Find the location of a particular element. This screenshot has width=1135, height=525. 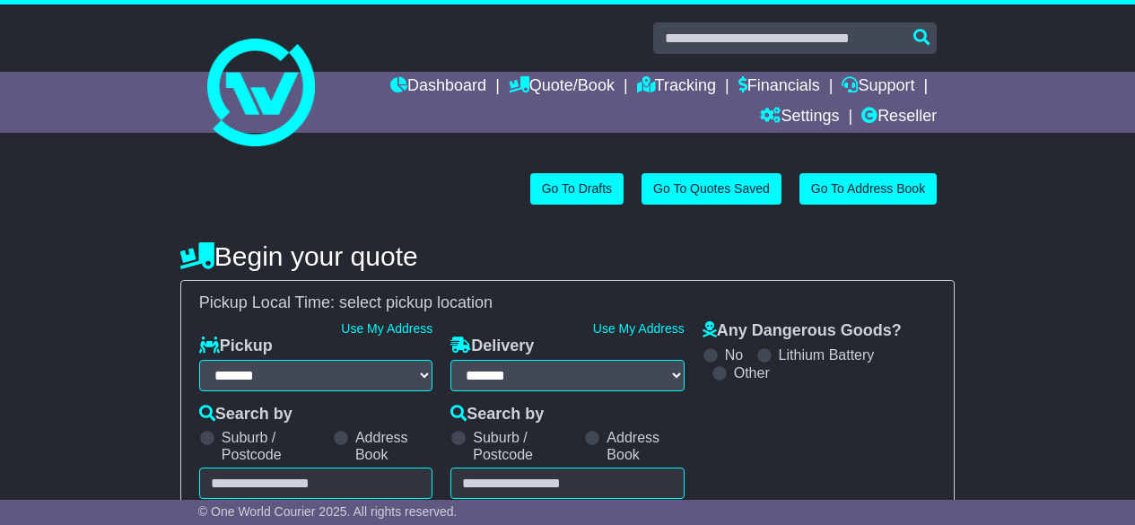

a: Support is located at coordinates (877, 87).